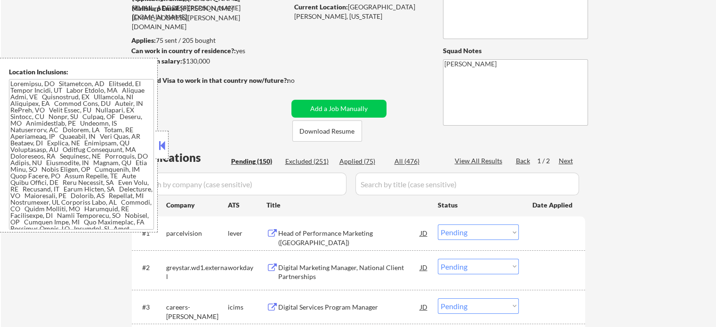  What do you see at coordinates (81, 72) in the screenshot?
I see `div: Location Inclusions:` at bounding box center [81, 72].